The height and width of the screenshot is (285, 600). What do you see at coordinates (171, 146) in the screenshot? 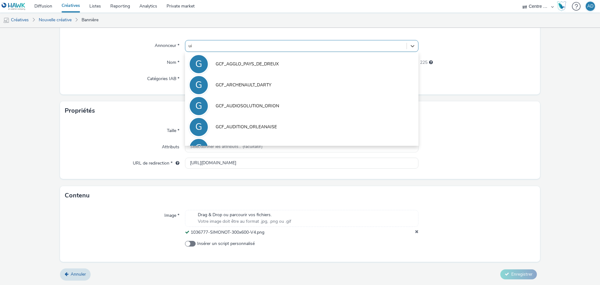
I see `label: Attributs` at bounding box center [171, 146].